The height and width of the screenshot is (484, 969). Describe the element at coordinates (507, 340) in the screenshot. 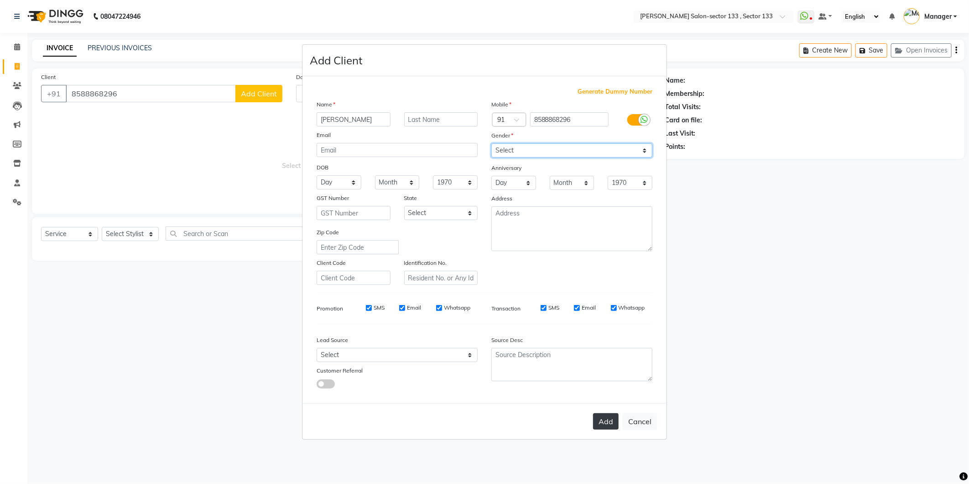

I see `label: Source Desc` at that location.